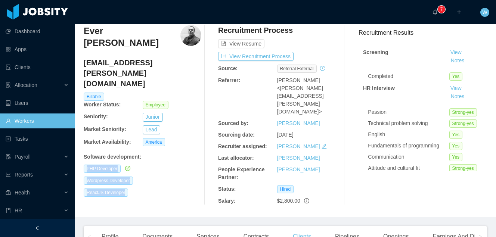 This screenshot has width=496, height=237. I want to click on b: Referrer:, so click(229, 80).